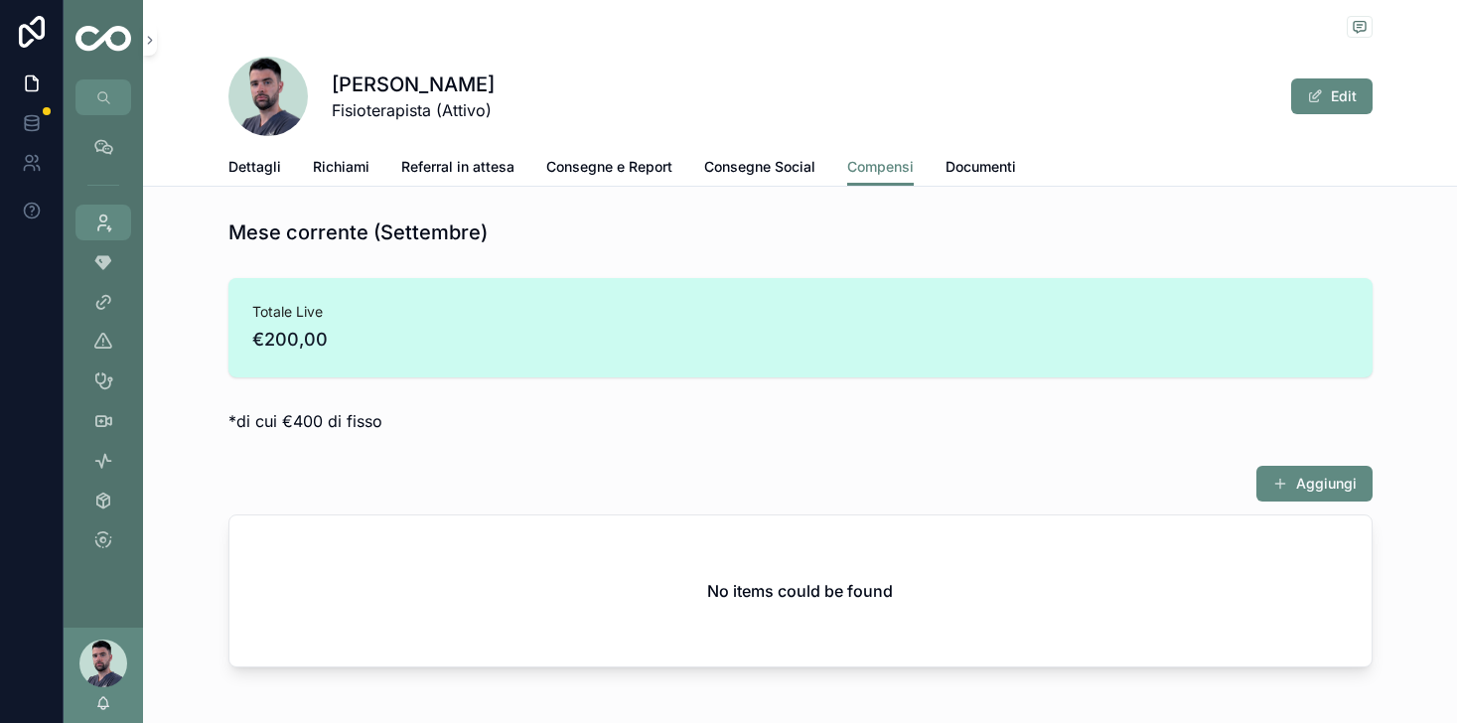 This screenshot has height=723, width=1457. Describe the element at coordinates (458, 169) in the screenshot. I see `a: Referral in attesa` at that location.